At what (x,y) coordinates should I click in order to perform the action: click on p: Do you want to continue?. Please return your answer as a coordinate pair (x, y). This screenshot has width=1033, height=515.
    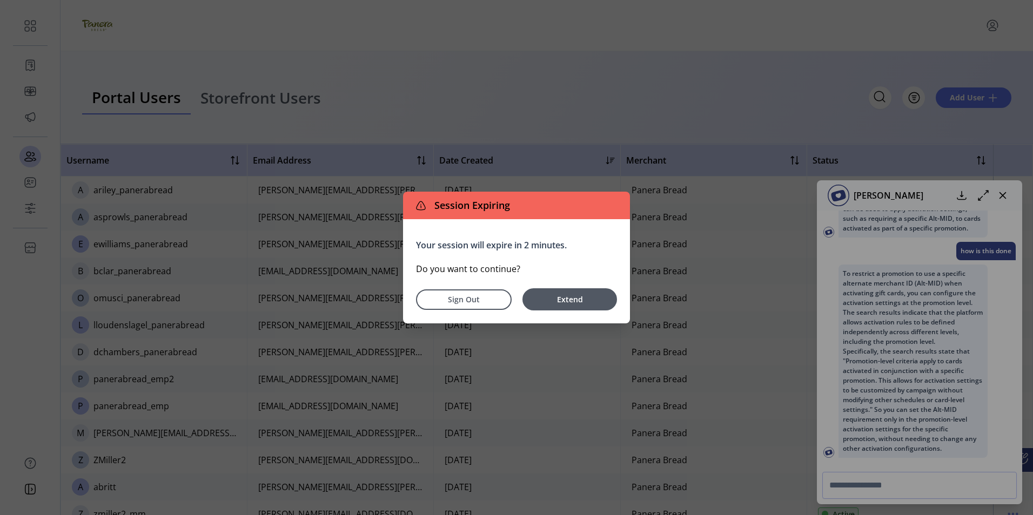
    Looking at the image, I should click on (516, 269).